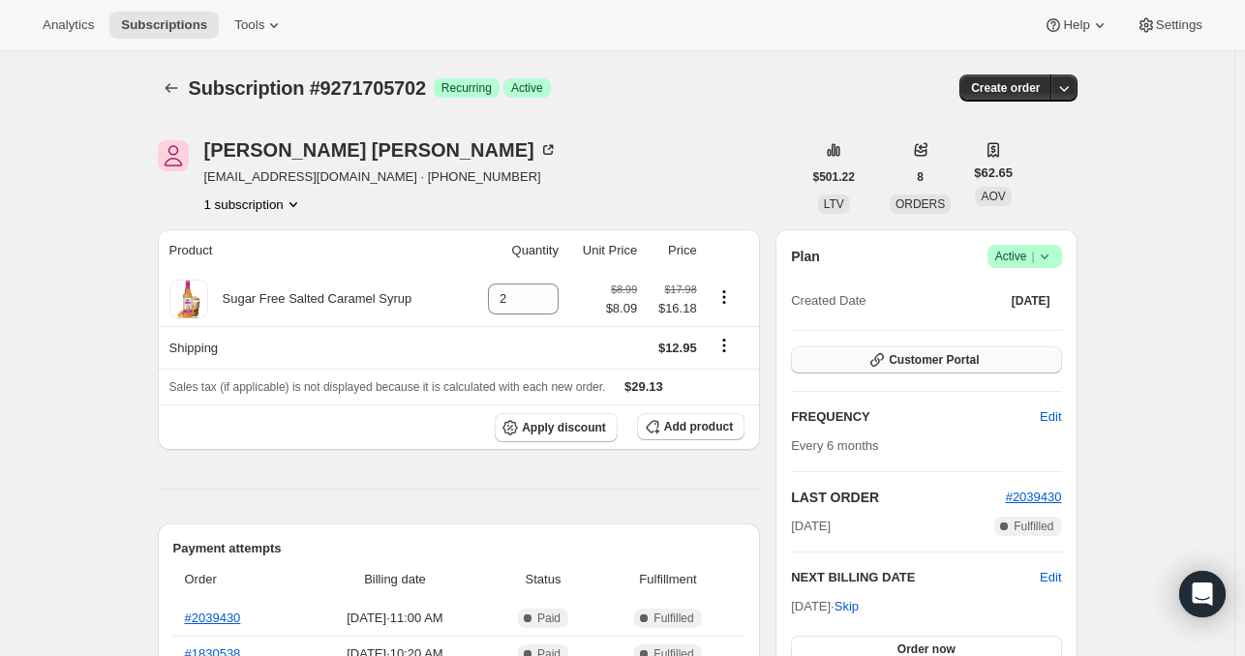  What do you see at coordinates (690, 427) in the screenshot?
I see `button: Add product` at bounding box center [690, 427].